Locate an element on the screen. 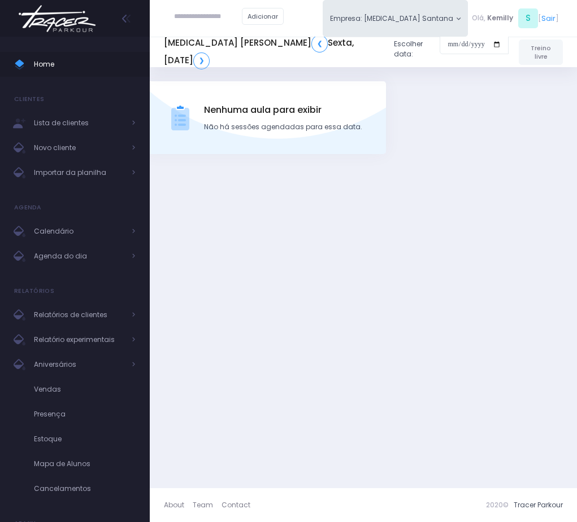  div: Escolher data: is located at coordinates (336, 52).